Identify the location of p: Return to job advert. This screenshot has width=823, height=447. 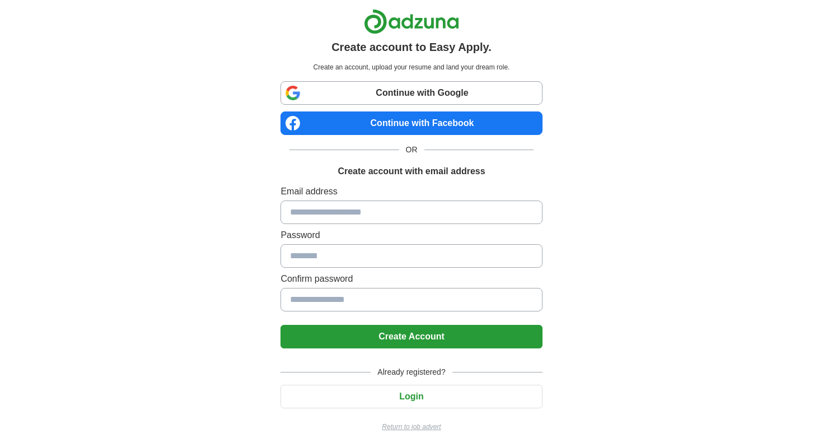
(411, 427).